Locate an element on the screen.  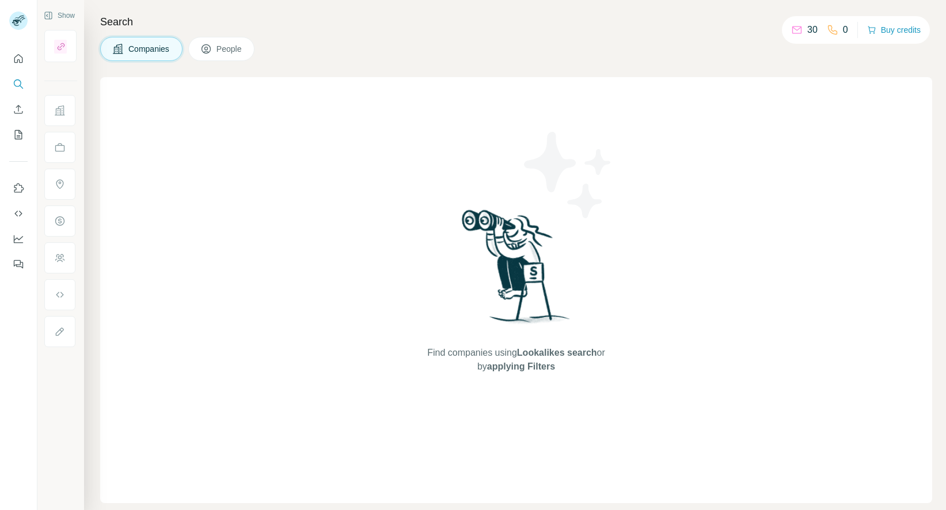
p: 0 is located at coordinates (845, 30).